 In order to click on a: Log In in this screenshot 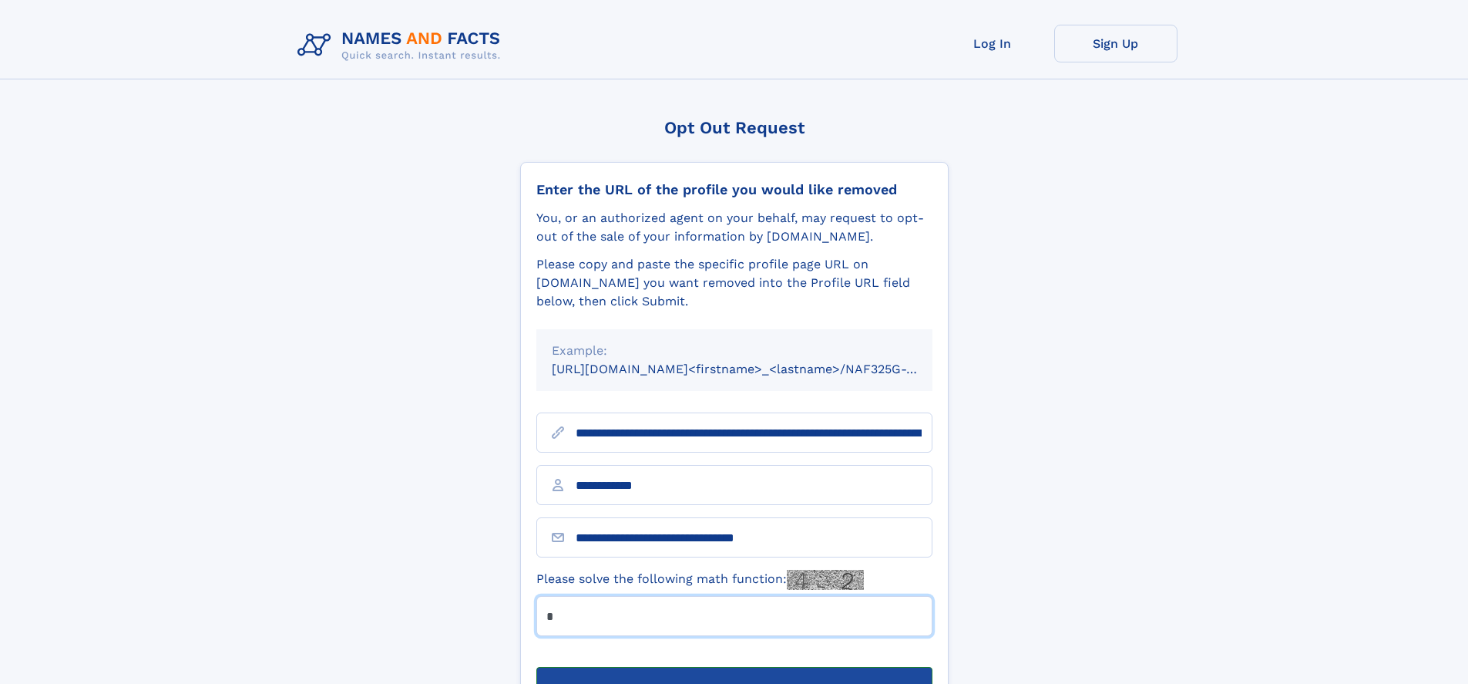, I will do `click(993, 43)`.